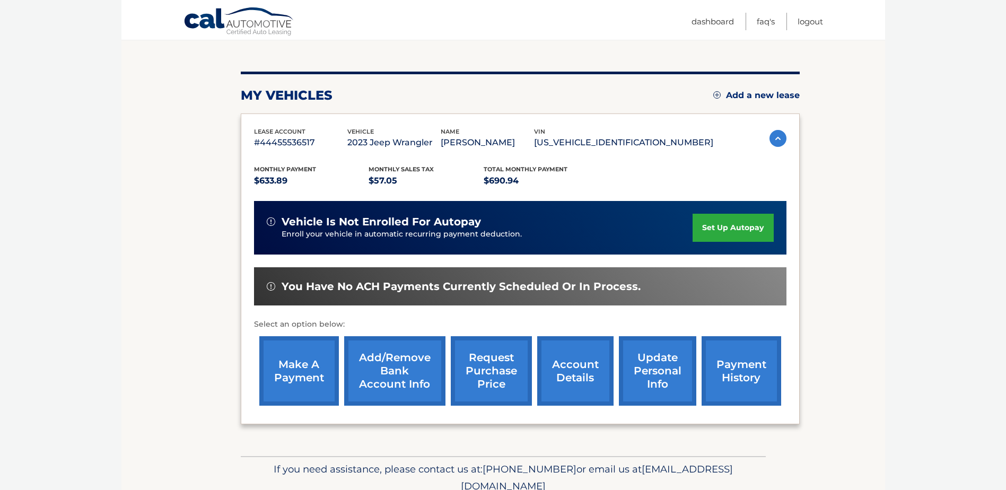 The height and width of the screenshot is (490, 1006). I want to click on a: FAQ's, so click(766, 21).